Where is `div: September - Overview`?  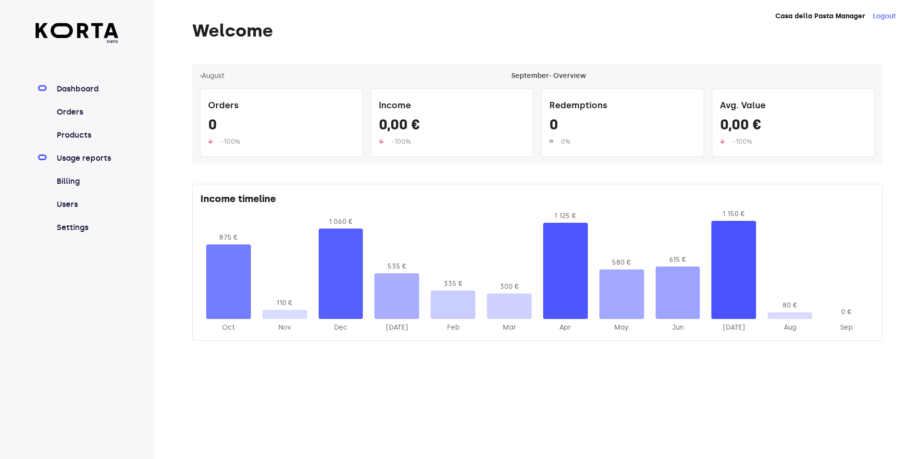 div: September - Overview is located at coordinates (549, 76).